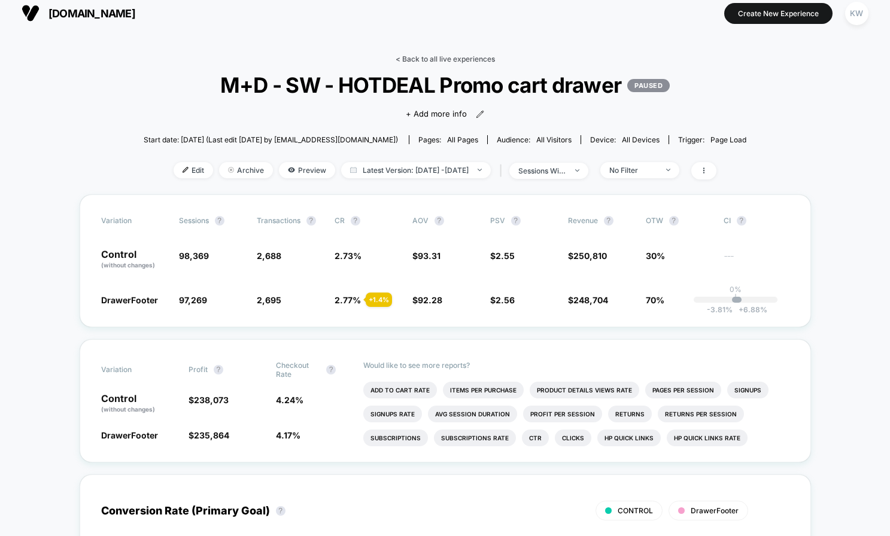 This screenshot has width=890, height=536. Describe the element at coordinates (134, 370) in the screenshot. I see `span: Variation` at that location.